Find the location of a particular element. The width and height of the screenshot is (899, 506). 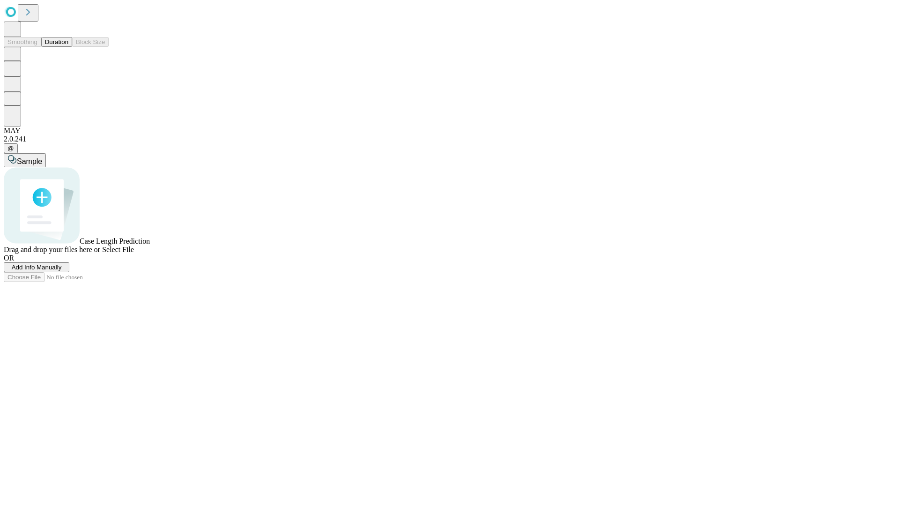

span: Add Info Manually is located at coordinates (37, 267).